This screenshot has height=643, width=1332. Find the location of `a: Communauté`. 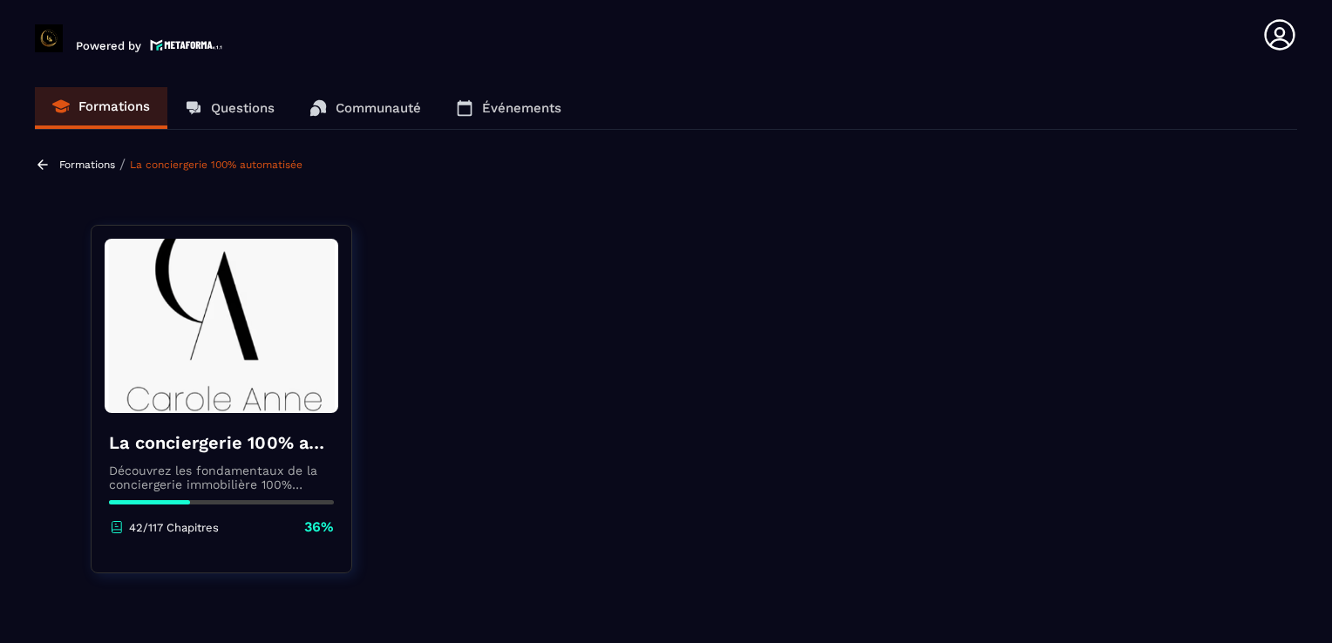

a: Communauté is located at coordinates (365, 108).